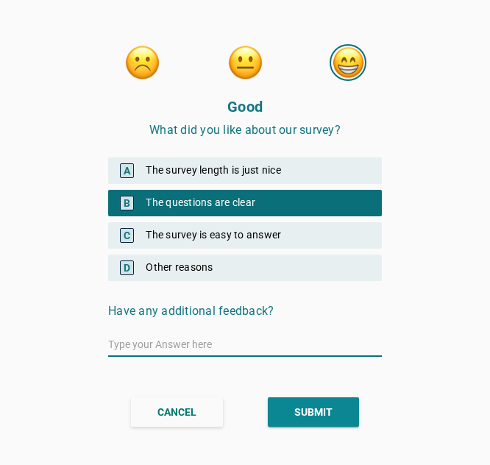  Describe the element at coordinates (127, 203) in the screenshot. I see `span: B` at that location.